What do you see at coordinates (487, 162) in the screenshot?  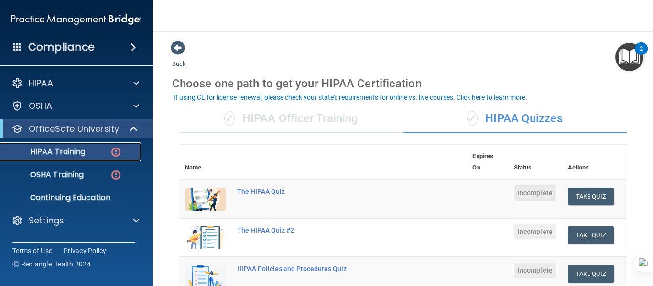 I see `th: Expires On` at bounding box center [487, 162].